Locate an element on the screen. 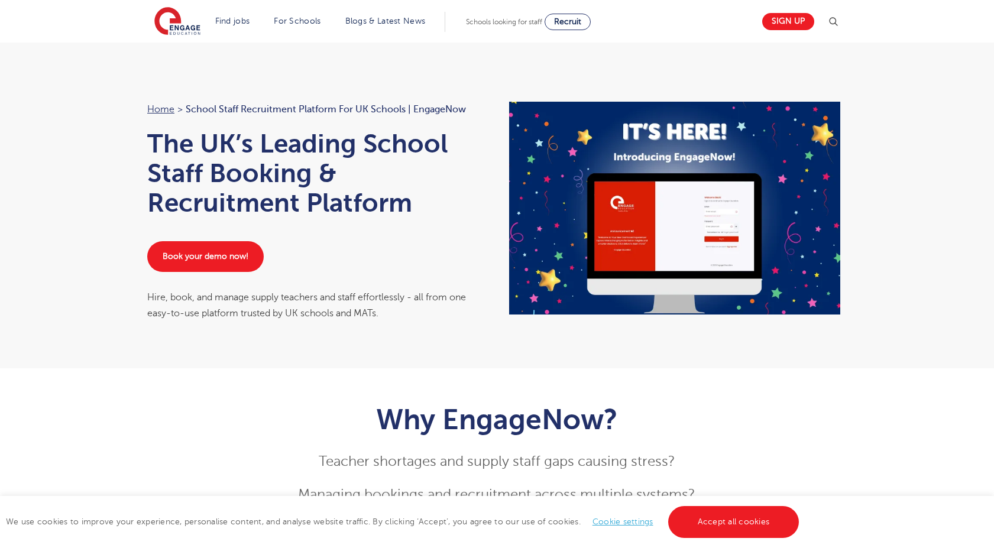  a: Cookie settings is located at coordinates (623, 522).